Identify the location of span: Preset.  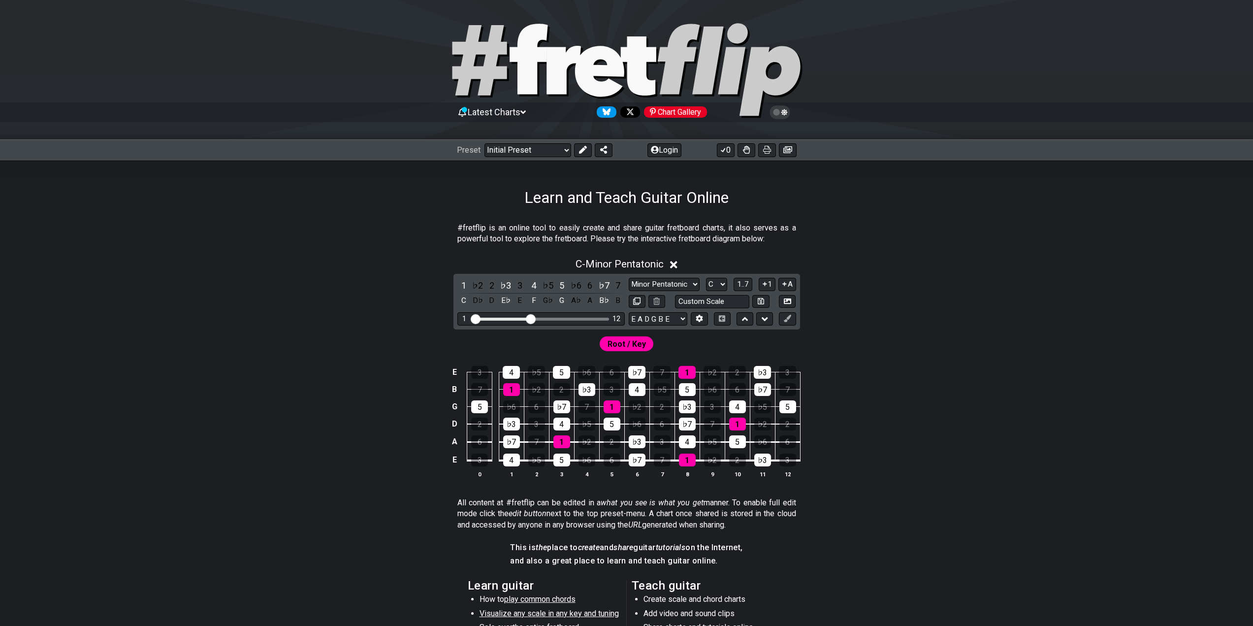
(469, 150).